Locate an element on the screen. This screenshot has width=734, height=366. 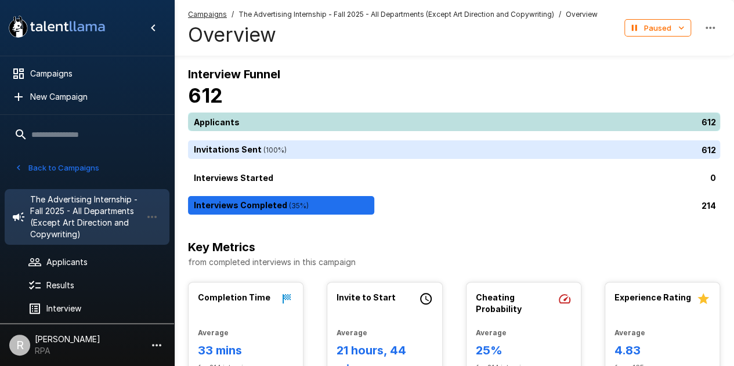
u: Campaigns is located at coordinates (207, 14).